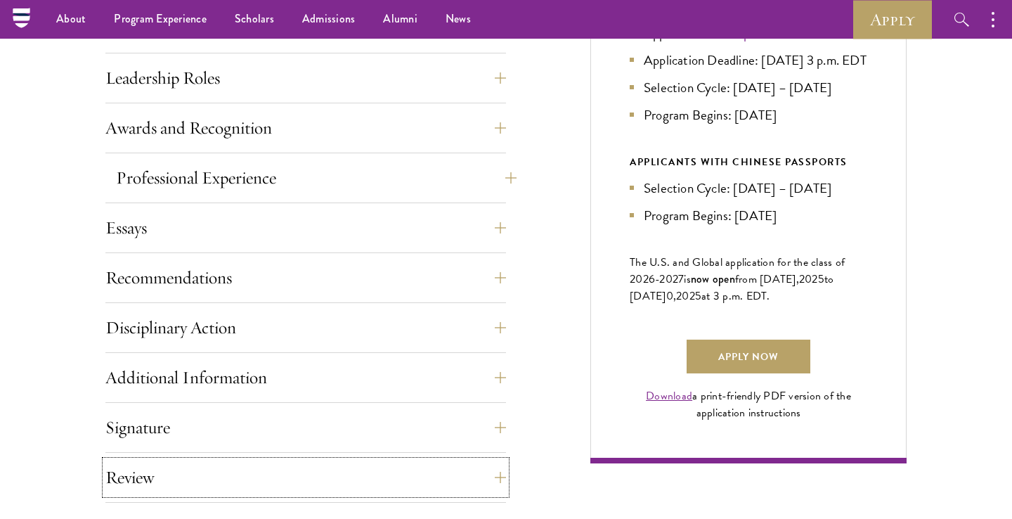  Describe the element at coordinates (316, 178) in the screenshot. I see `button: Professional Experience` at that location.